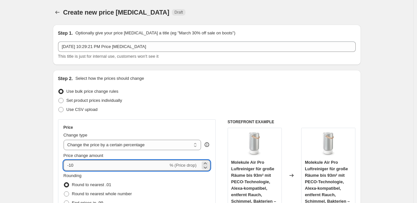  I want to click on span: Round to nearest whole number, so click(102, 194).